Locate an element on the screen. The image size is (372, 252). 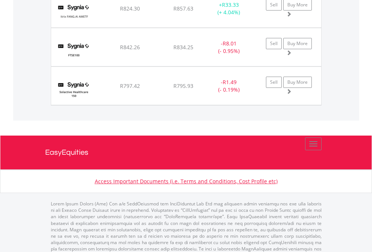
div: - (- 0.95%) is located at coordinates (229, 47).